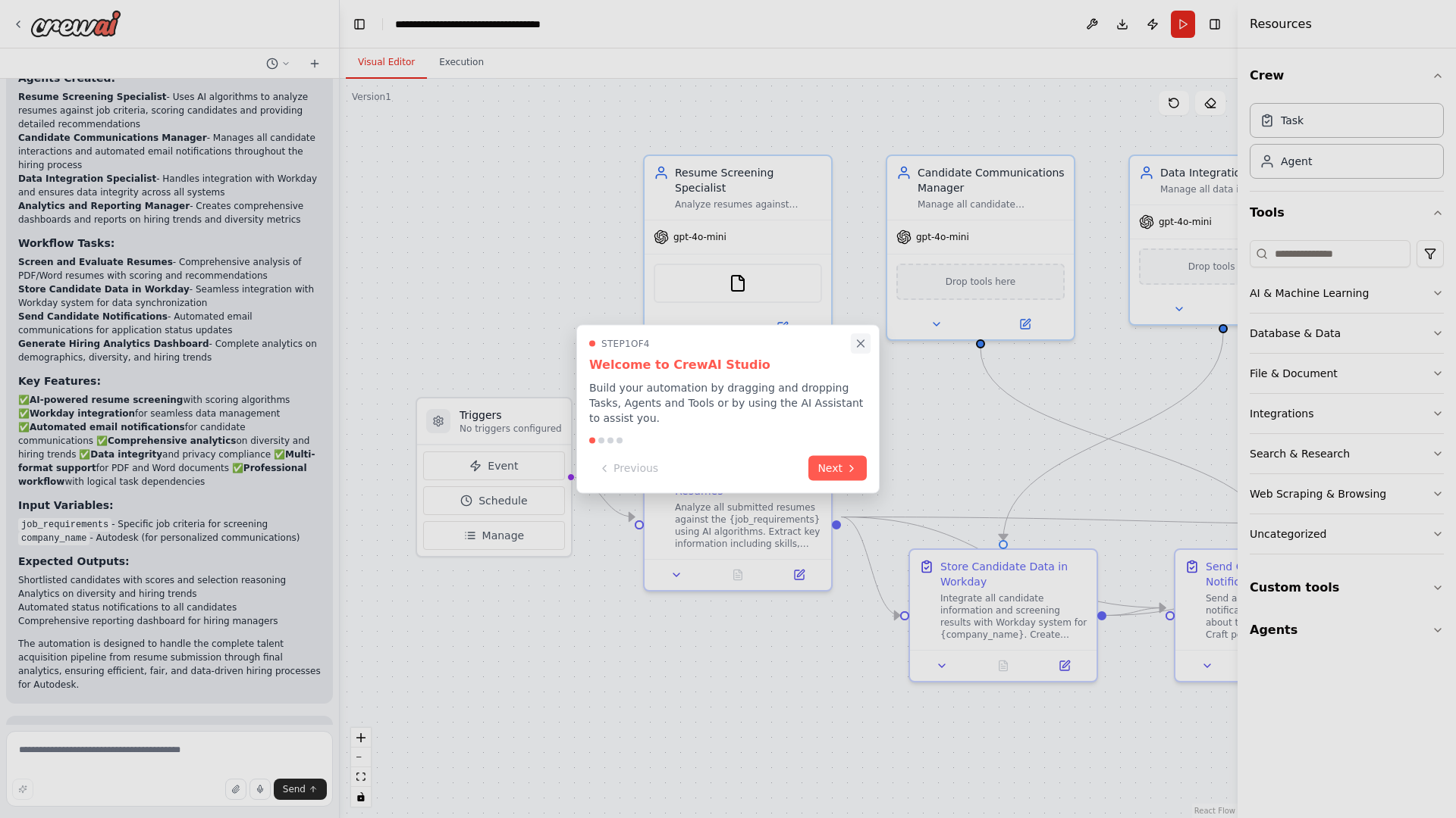  Describe the element at coordinates (625, 344) in the screenshot. I see `span: Step 1 of 4` at that location.